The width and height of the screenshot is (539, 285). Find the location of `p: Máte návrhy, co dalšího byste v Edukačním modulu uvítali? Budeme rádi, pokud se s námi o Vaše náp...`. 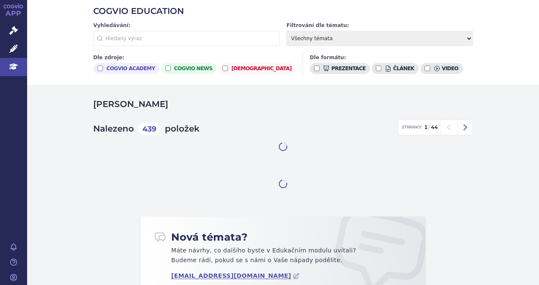

p: Máte návrhy, co dalšího byste v Edukačním modulu uvítali? Budeme rádi, pokud se s námi o Vaše náp... is located at coordinates (283, 258).